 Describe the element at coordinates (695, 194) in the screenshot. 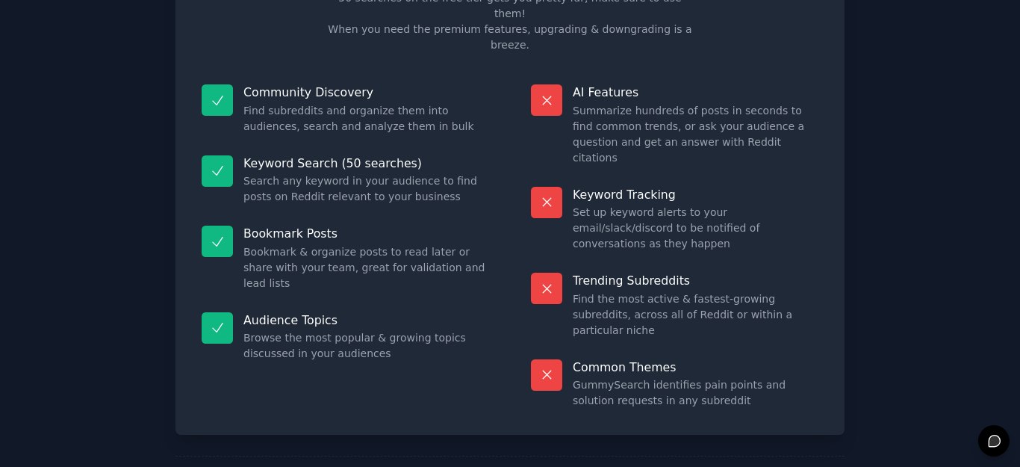

I see `p: Keyword Tracking` at that location.